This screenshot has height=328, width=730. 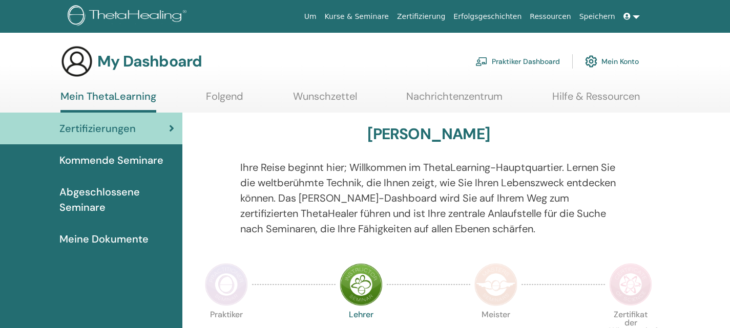 I want to click on a: Zertifizierung, so click(x=421, y=16).